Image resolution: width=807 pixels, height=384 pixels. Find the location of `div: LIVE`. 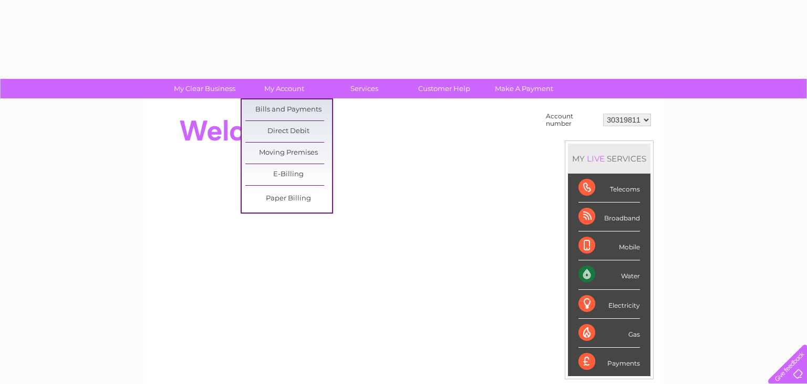

div: LIVE is located at coordinates (596, 158).